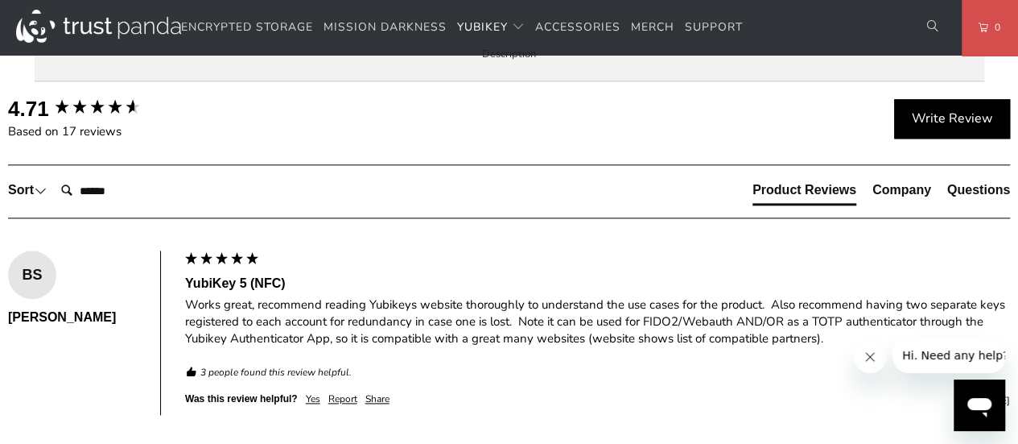 Image resolution: width=1018 pixels, height=444 pixels. What do you see at coordinates (63, 18) in the screenshot?
I see `span: Hi. Need any help?` at bounding box center [63, 18].